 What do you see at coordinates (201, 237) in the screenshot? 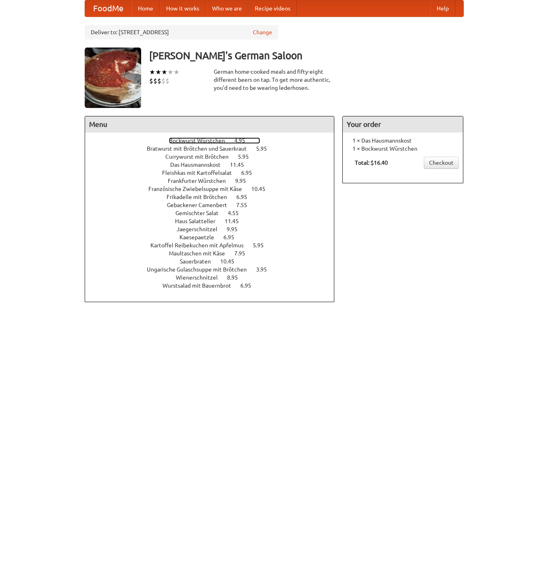
I see `span: Kaesepaetzle` at bounding box center [201, 237].